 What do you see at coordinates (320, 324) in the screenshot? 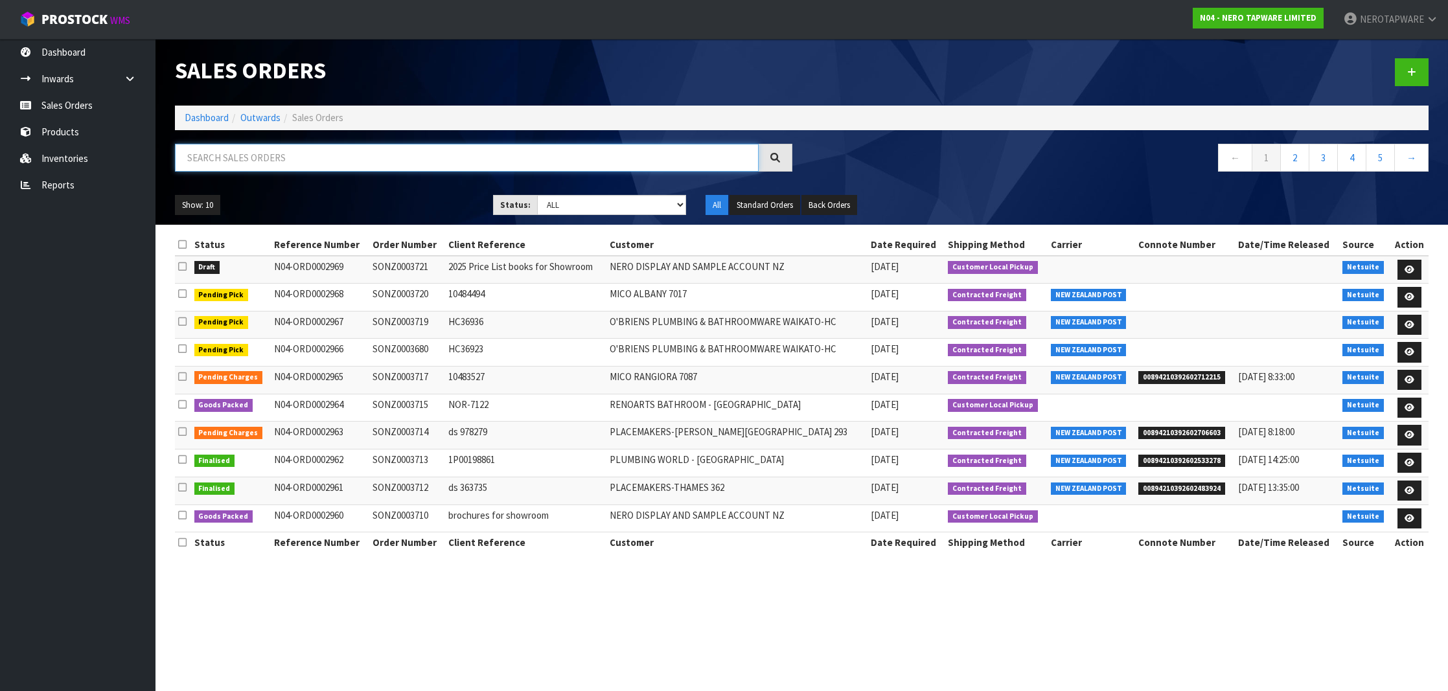
I see `td: N04-ORD0002967` at bounding box center [320, 324].